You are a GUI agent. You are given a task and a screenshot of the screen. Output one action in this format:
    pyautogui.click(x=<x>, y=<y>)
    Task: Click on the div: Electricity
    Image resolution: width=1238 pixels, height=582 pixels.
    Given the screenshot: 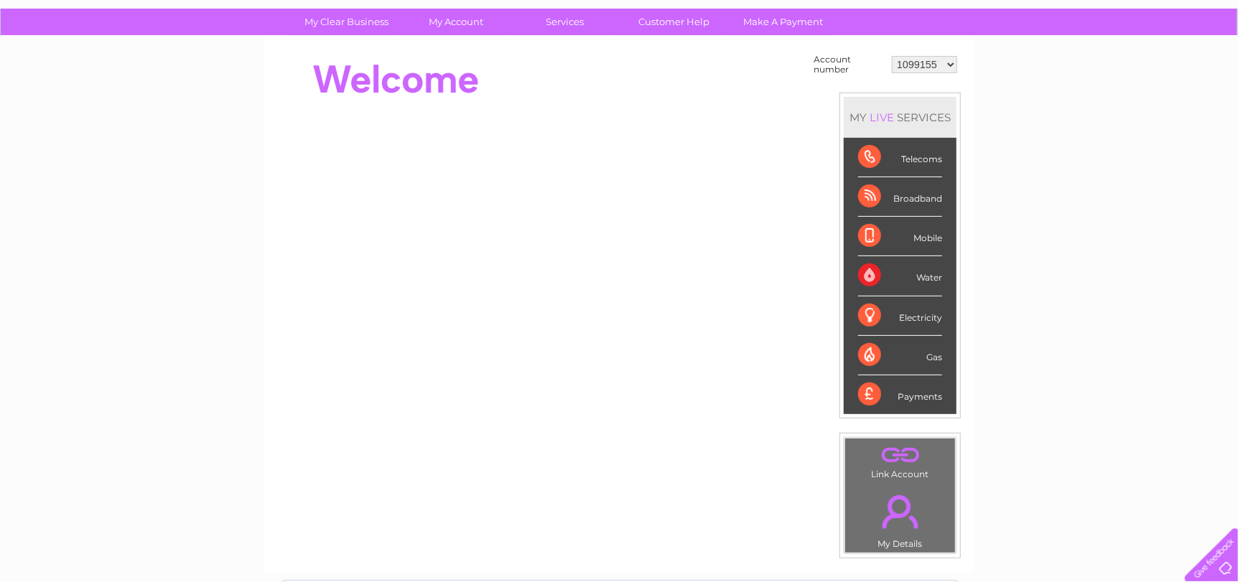 What is the action you would take?
    pyautogui.click(x=900, y=316)
    